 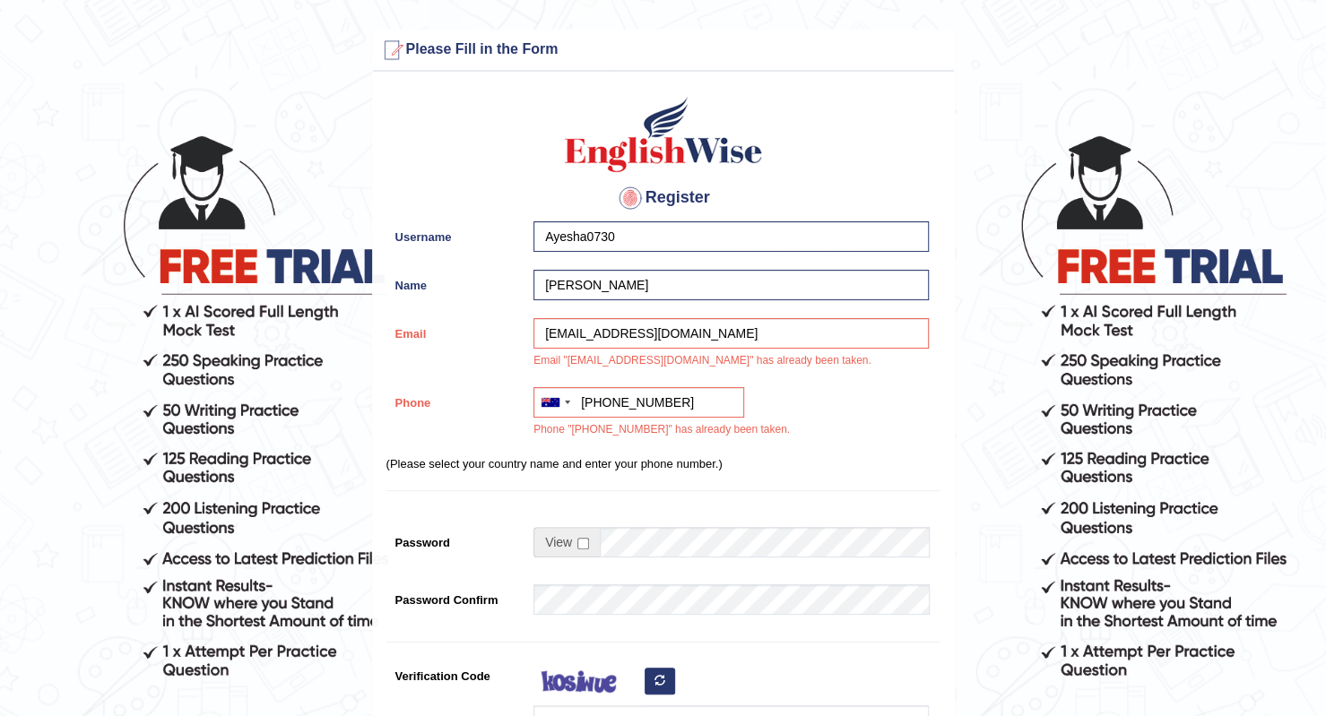 What do you see at coordinates (663, 50) in the screenshot?
I see `h3: Please Fill in the Form` at bounding box center [663, 50].